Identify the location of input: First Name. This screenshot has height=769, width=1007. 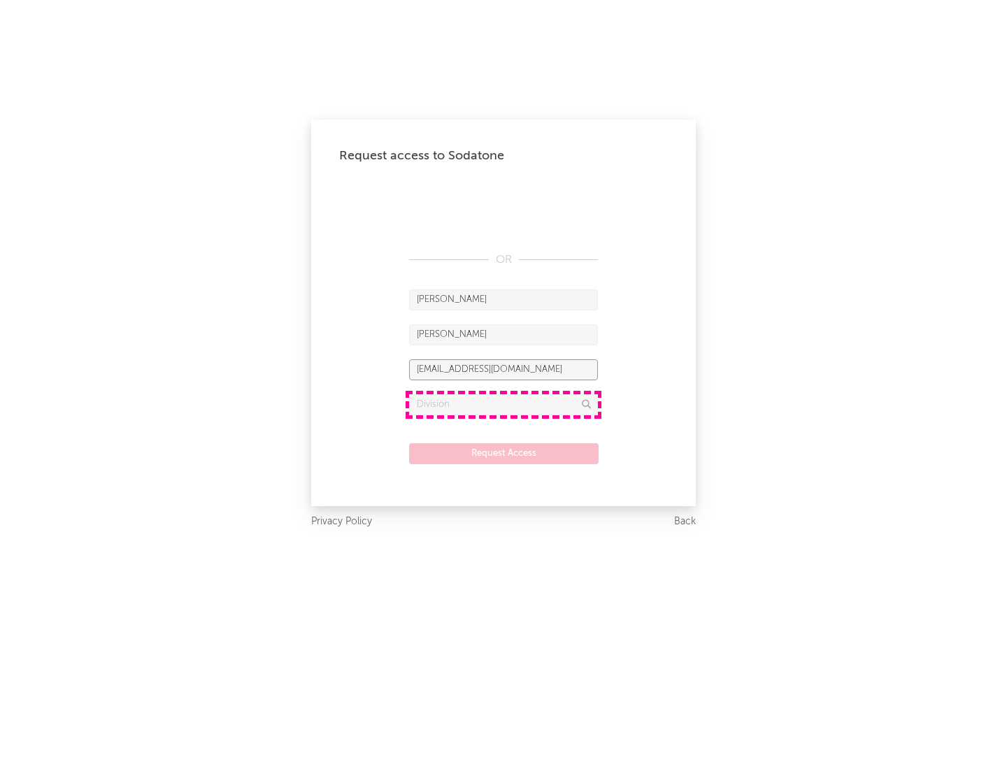
(504, 300).